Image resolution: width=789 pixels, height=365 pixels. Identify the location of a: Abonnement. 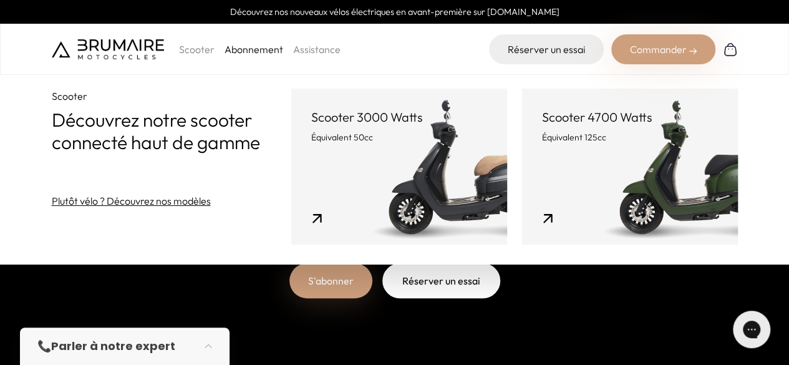
(254, 49).